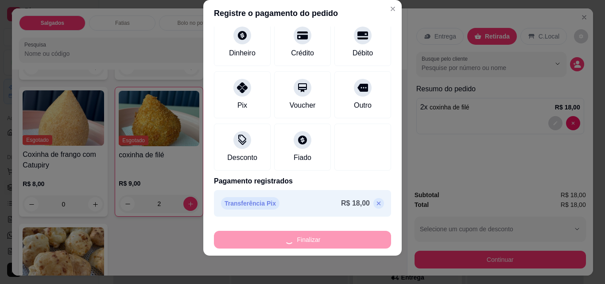 Image resolution: width=605 pixels, height=284 pixels. I want to click on div: Fiado, so click(303, 158).